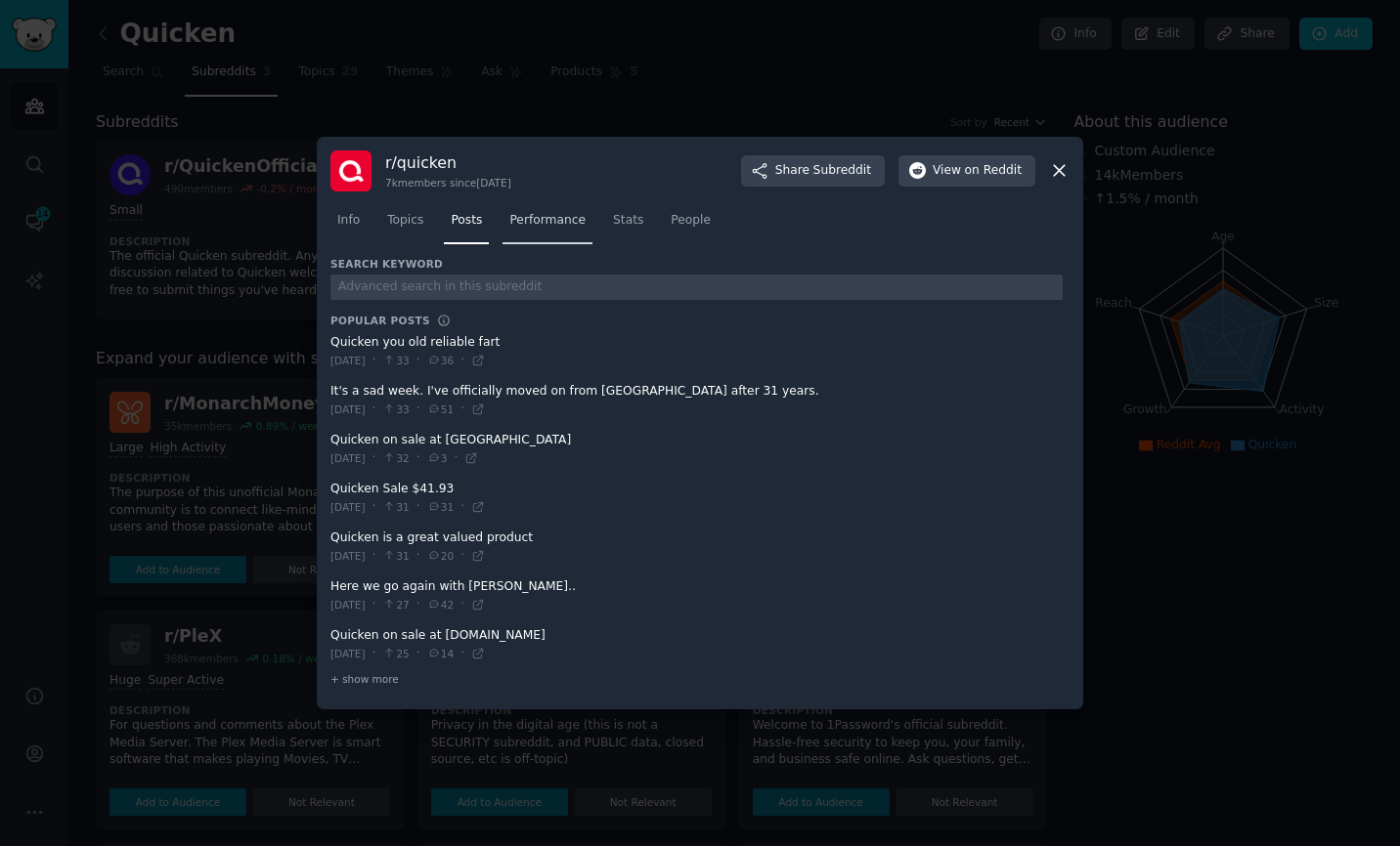 This screenshot has width=1400, height=846. I want to click on a: Posts, so click(466, 225).